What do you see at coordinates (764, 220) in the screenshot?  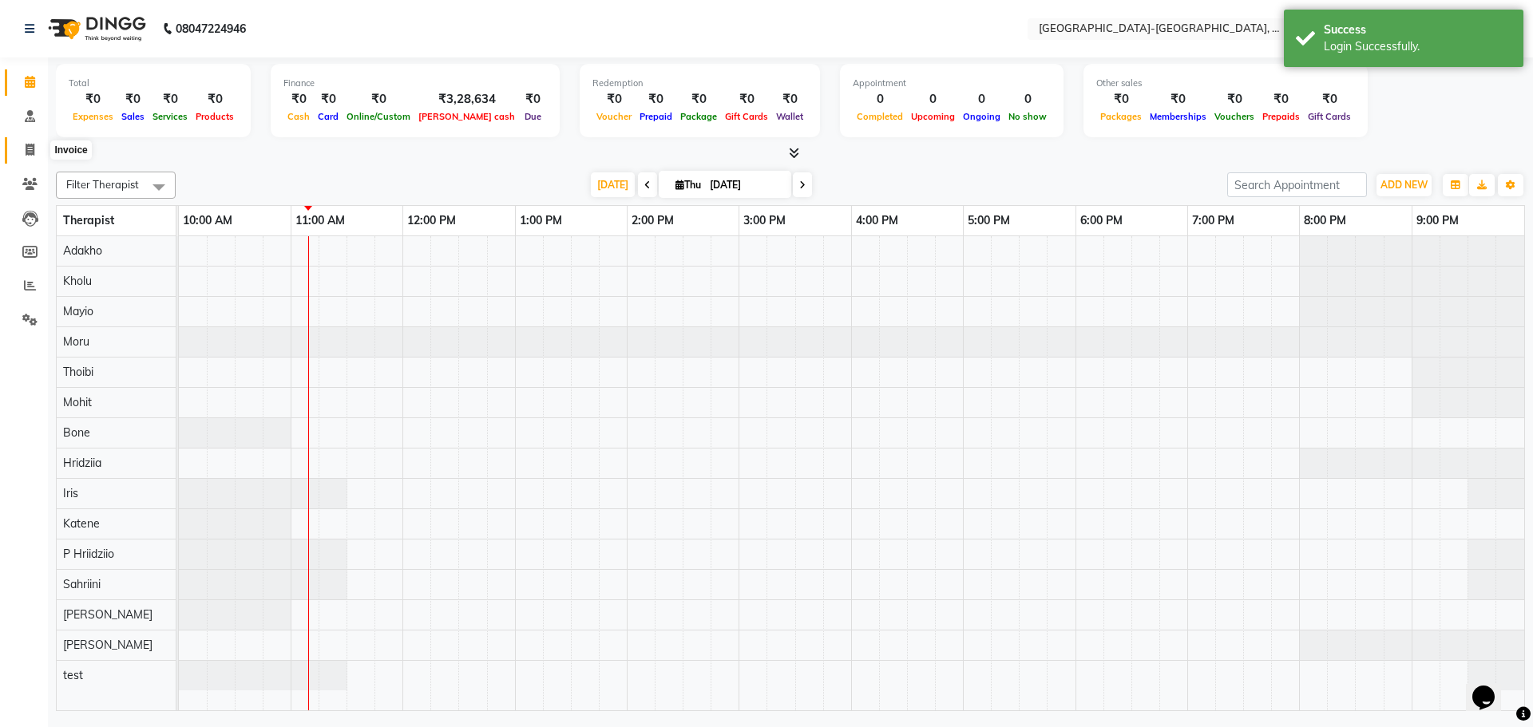 I see `a: 3:00 PM` at bounding box center [764, 220].